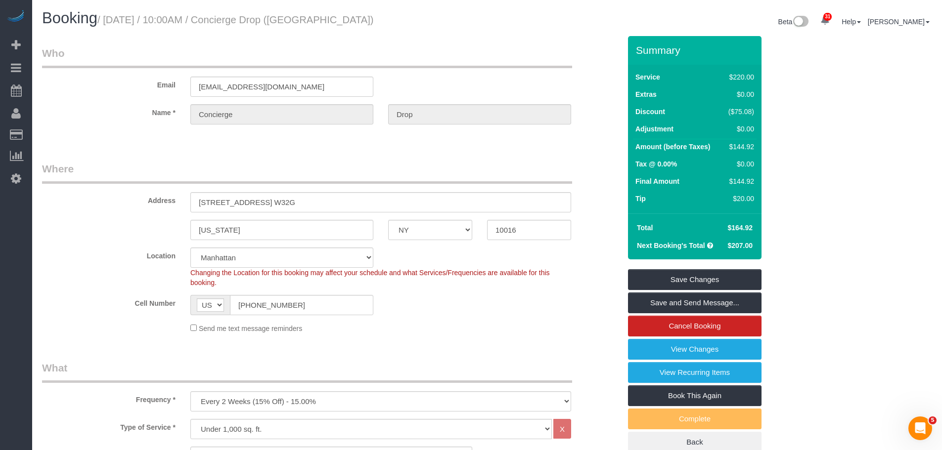  Describe the element at coordinates (932, 421) in the screenshot. I see `span: 5` at that location.